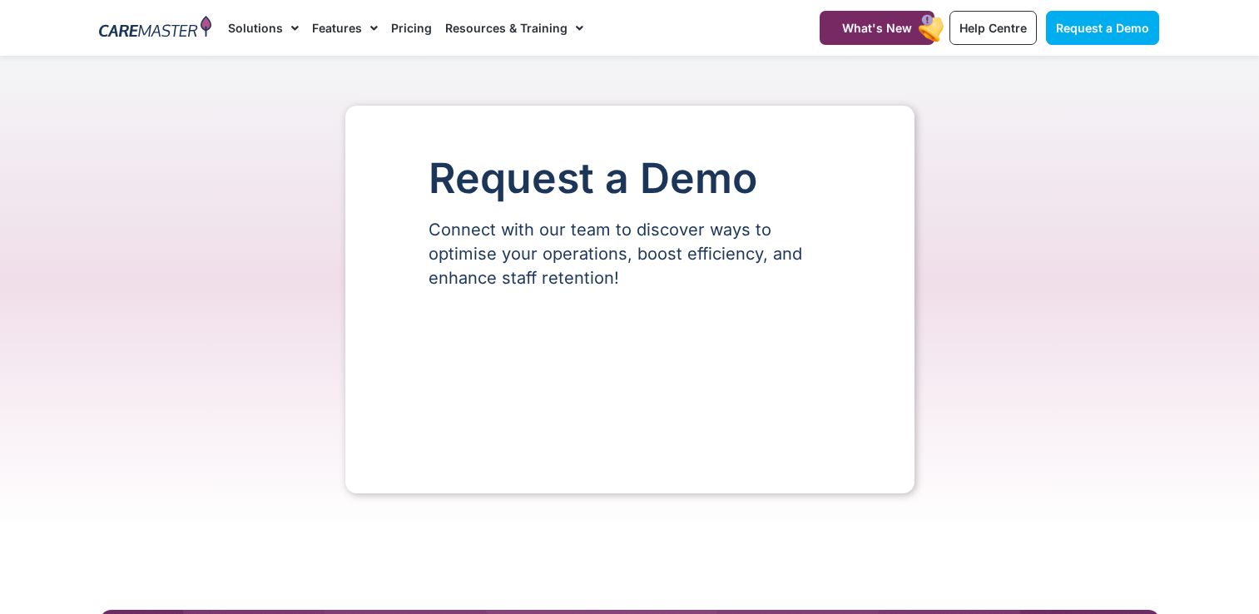 The image size is (1259, 614). I want to click on span: What's New, so click(877, 27).